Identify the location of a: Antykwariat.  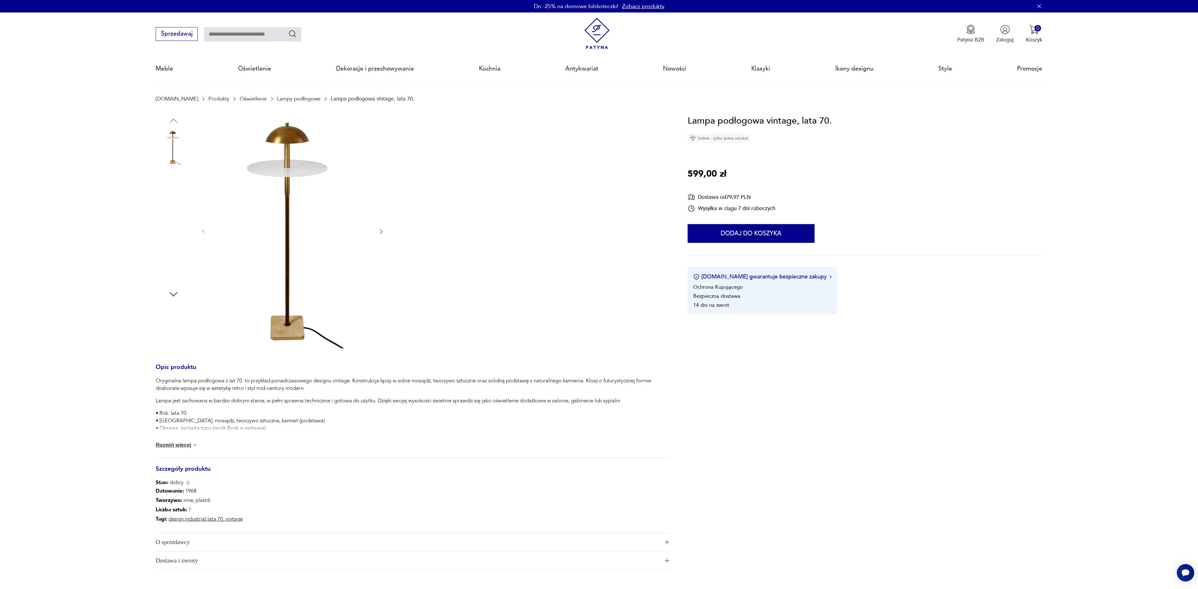
(582, 69).